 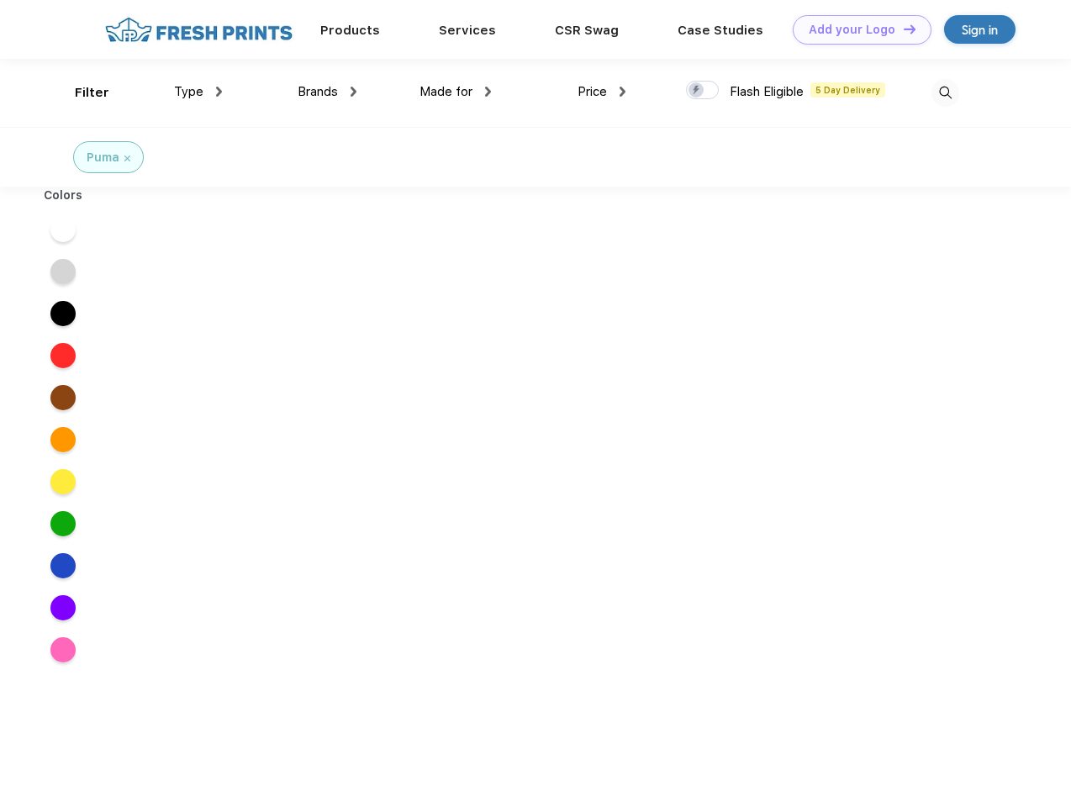 What do you see at coordinates (979, 29) in the screenshot?
I see `div: Sign in` at bounding box center [979, 29].